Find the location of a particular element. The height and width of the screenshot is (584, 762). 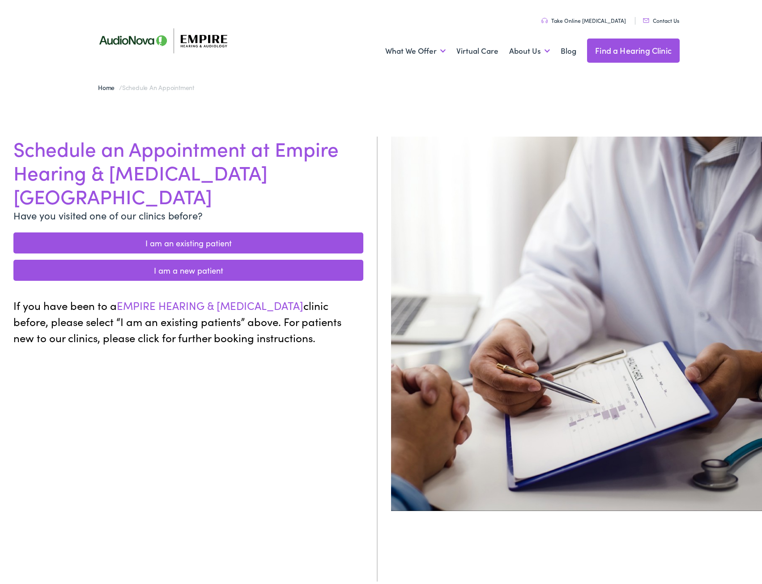

a: I am a new patient is located at coordinates (188, 267).